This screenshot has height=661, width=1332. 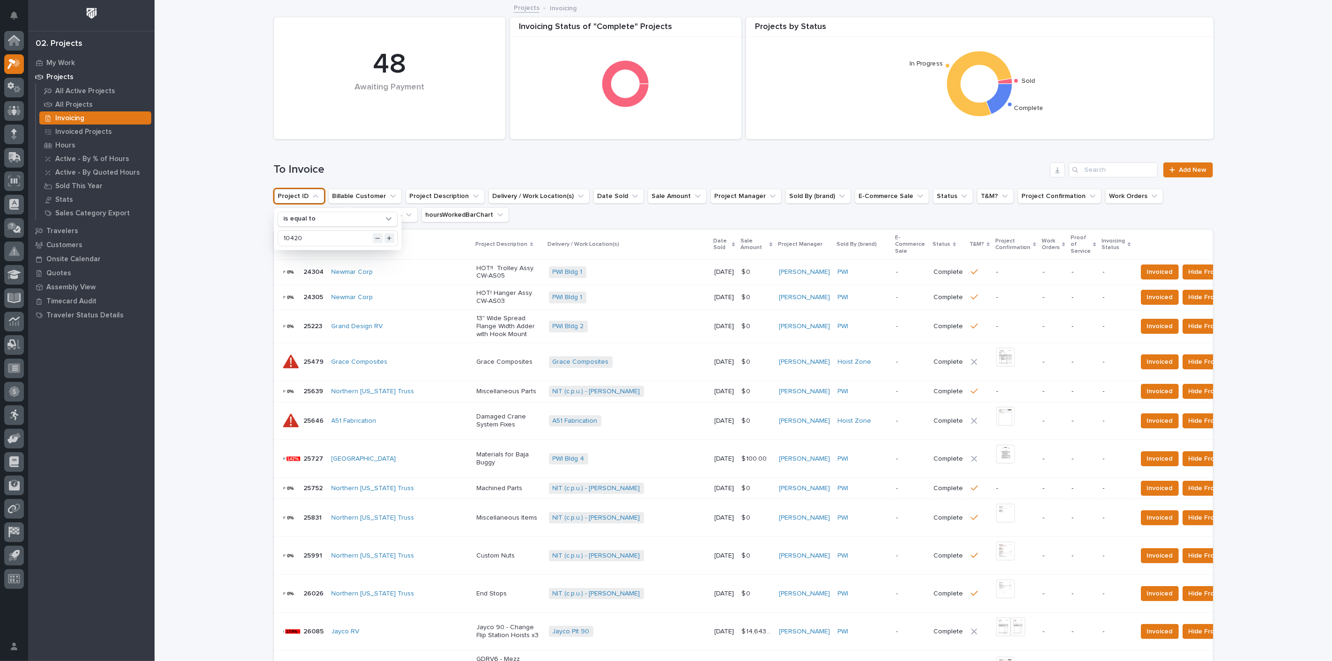 What do you see at coordinates (568, 297) in the screenshot?
I see `a: PWI Bldg 1` at bounding box center [568, 297].